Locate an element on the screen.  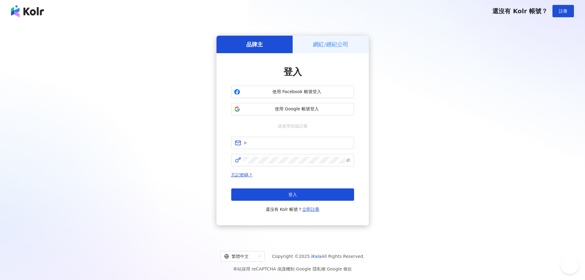
button: 使用 Google 帳號登入 is located at coordinates (292, 109).